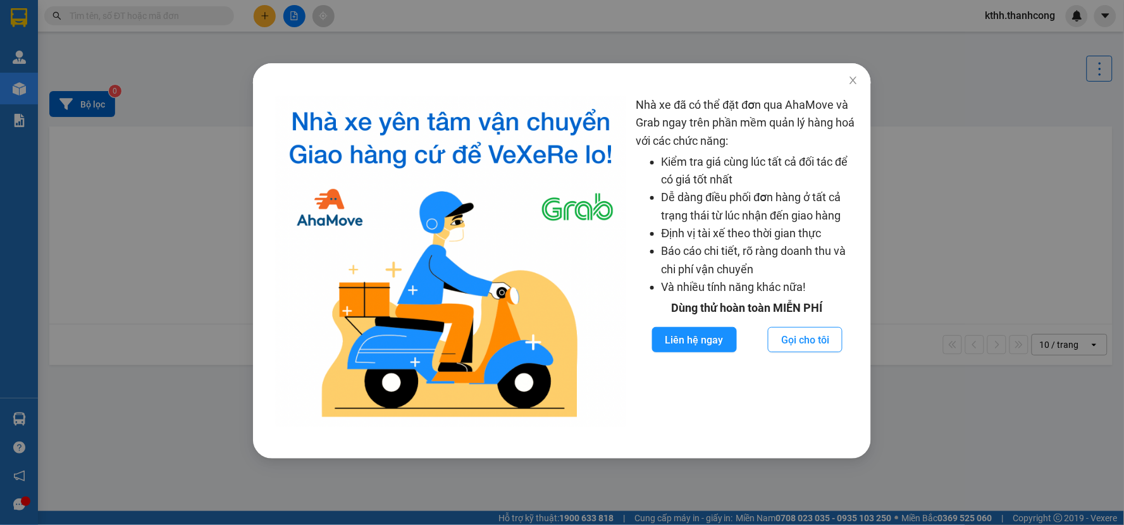 This screenshot has width=1124, height=525. Describe the element at coordinates (694, 340) in the screenshot. I see `button: Liên hệ ngay` at that location.